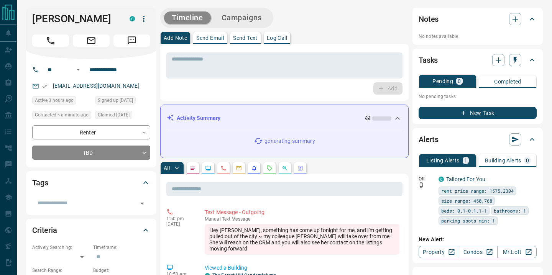  I want to click on svg: Push Notification Only, so click(422, 185).